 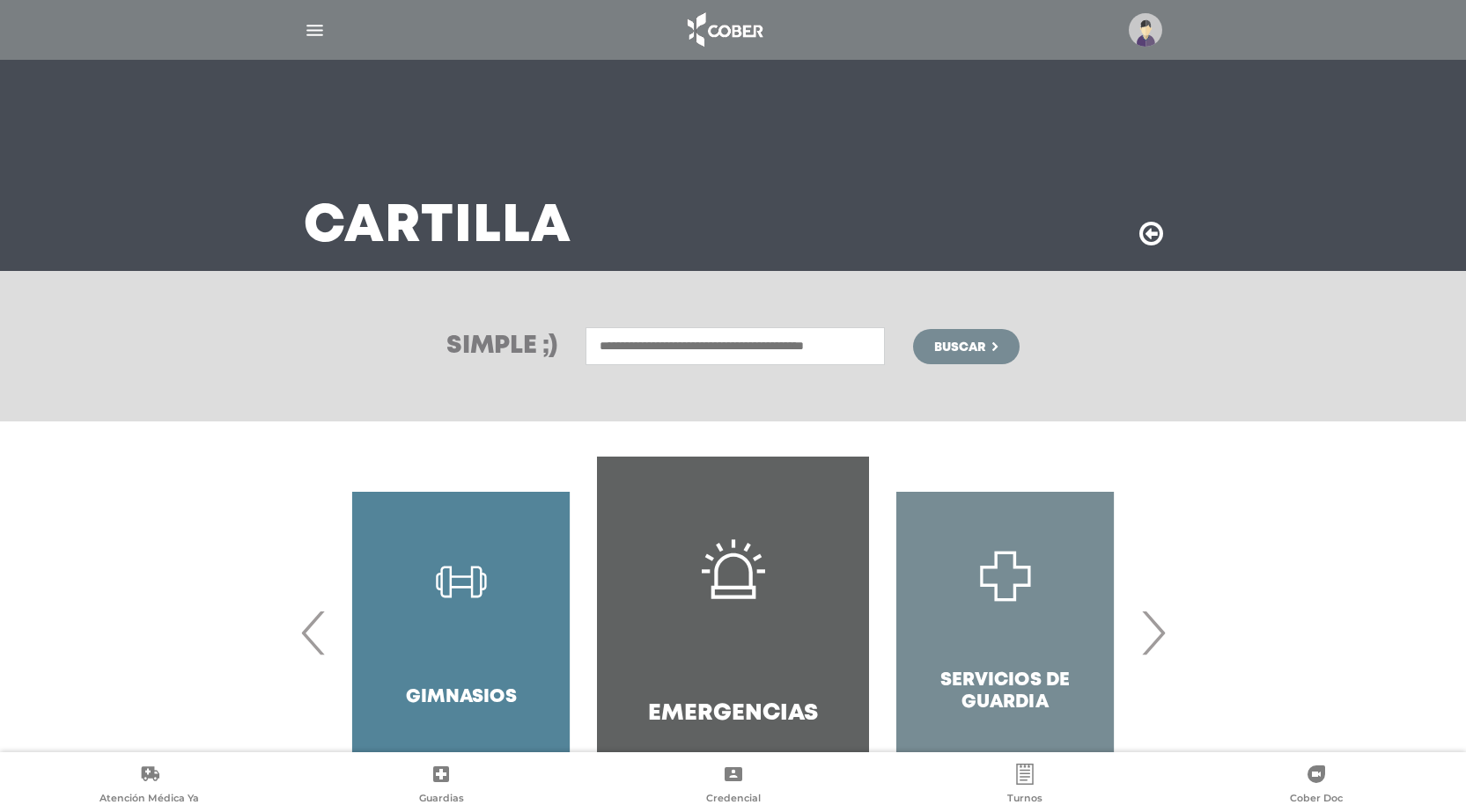 I want to click on span: Previous, so click(x=313, y=632).